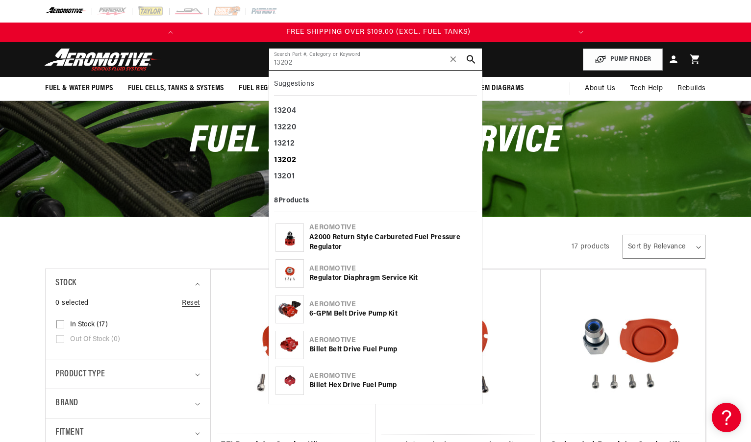 The image size is (751, 442). What do you see at coordinates (128, 284) in the screenshot?
I see `summary: Stock (0 selected)` at bounding box center [128, 284].